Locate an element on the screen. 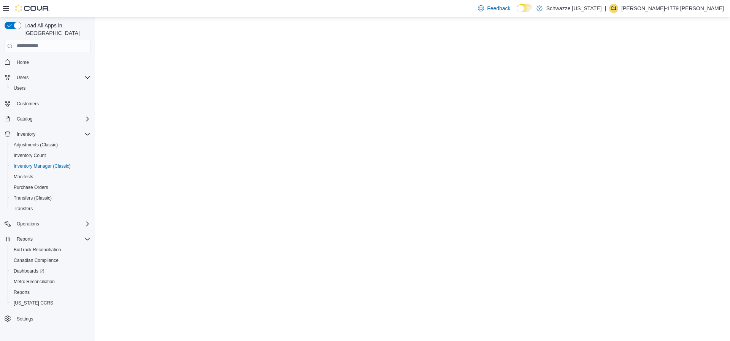 The height and width of the screenshot is (341, 730). a: Inventory Manager (Classic) is located at coordinates (42, 166).